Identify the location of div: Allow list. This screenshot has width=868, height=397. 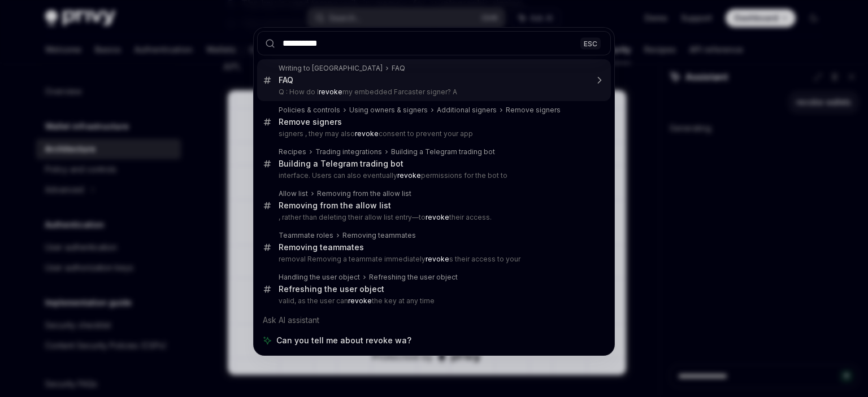
(293, 194).